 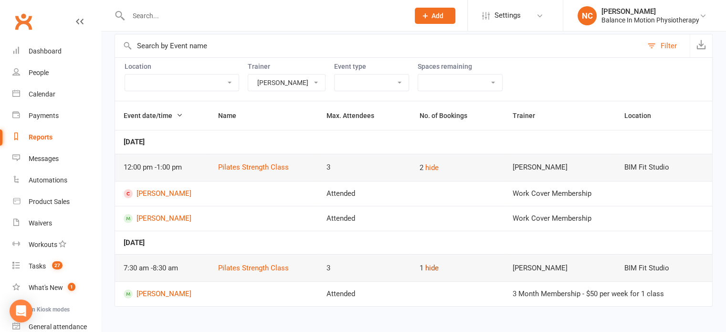 What do you see at coordinates (42, 94) in the screenshot?
I see `div: Calendar` at bounding box center [42, 94].